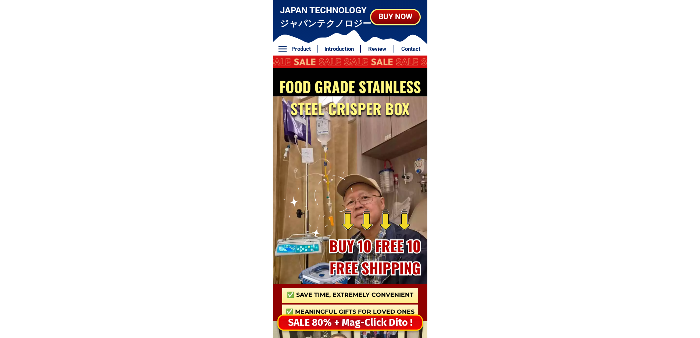 The height and width of the screenshot is (338, 700). Describe the element at coordinates (395, 17) in the screenshot. I see `div: BUY NOW` at that location.